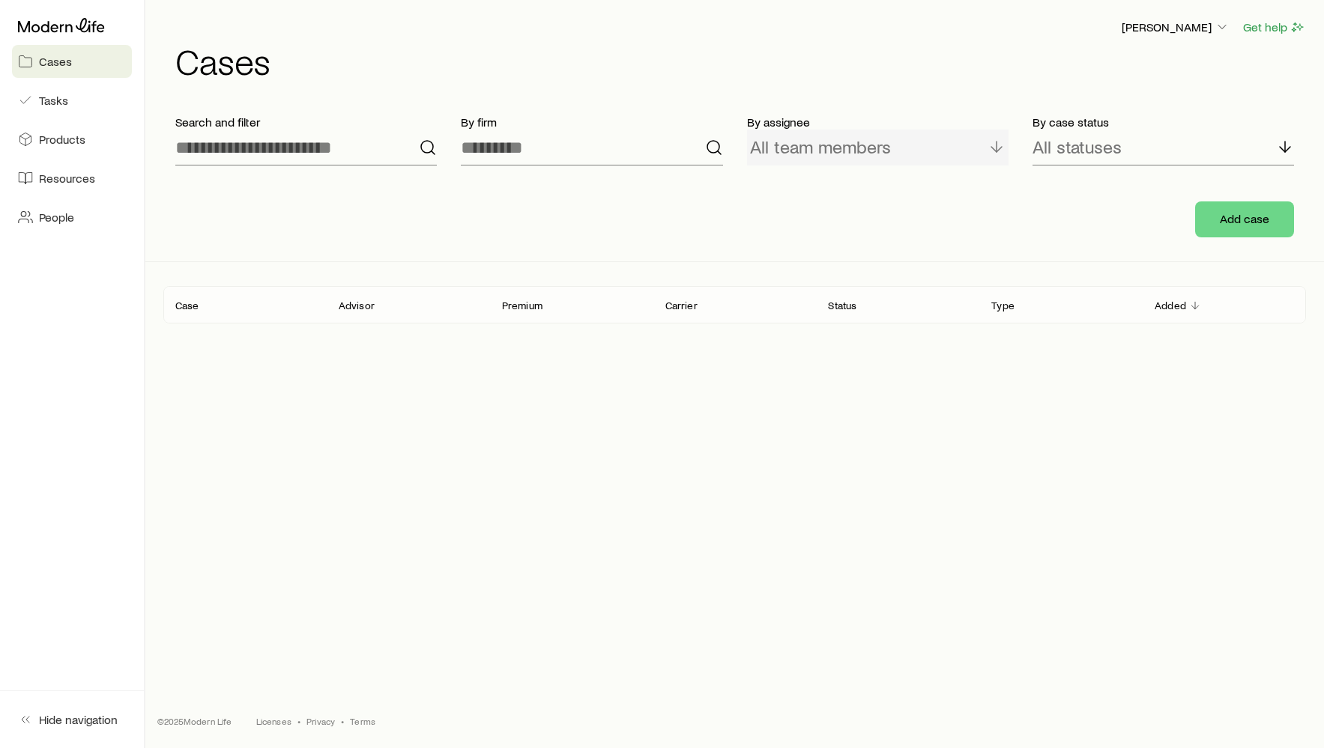 The image size is (1324, 748). I want to click on a: People, so click(72, 217).